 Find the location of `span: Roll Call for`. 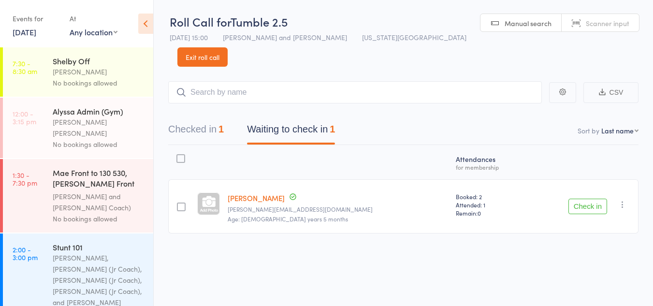

span: Roll Call for is located at coordinates (200, 21).